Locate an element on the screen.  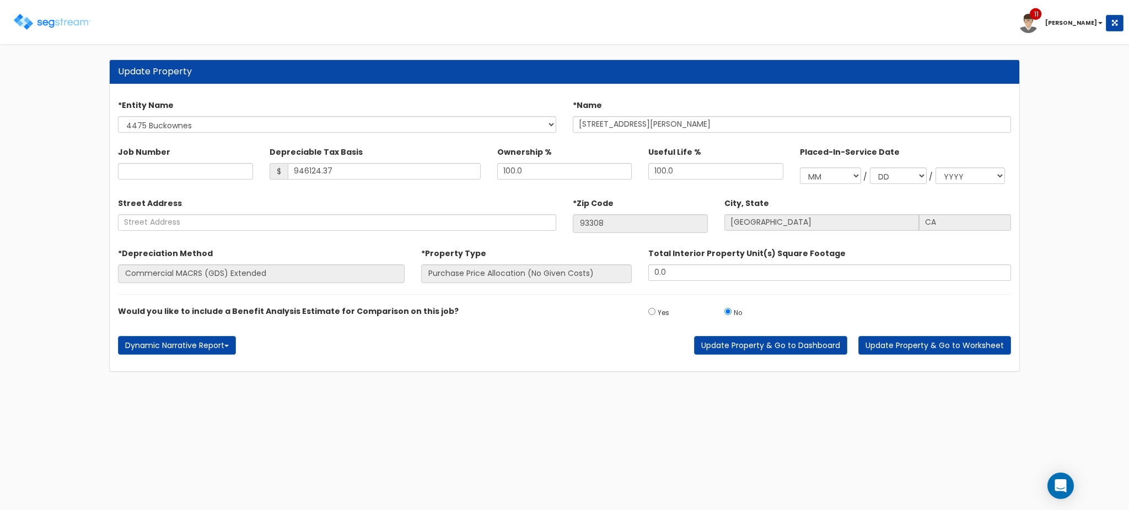
label: Would you like to include a Benefit Analysis Estimate for Comparison on this job? is located at coordinates (288, 311).